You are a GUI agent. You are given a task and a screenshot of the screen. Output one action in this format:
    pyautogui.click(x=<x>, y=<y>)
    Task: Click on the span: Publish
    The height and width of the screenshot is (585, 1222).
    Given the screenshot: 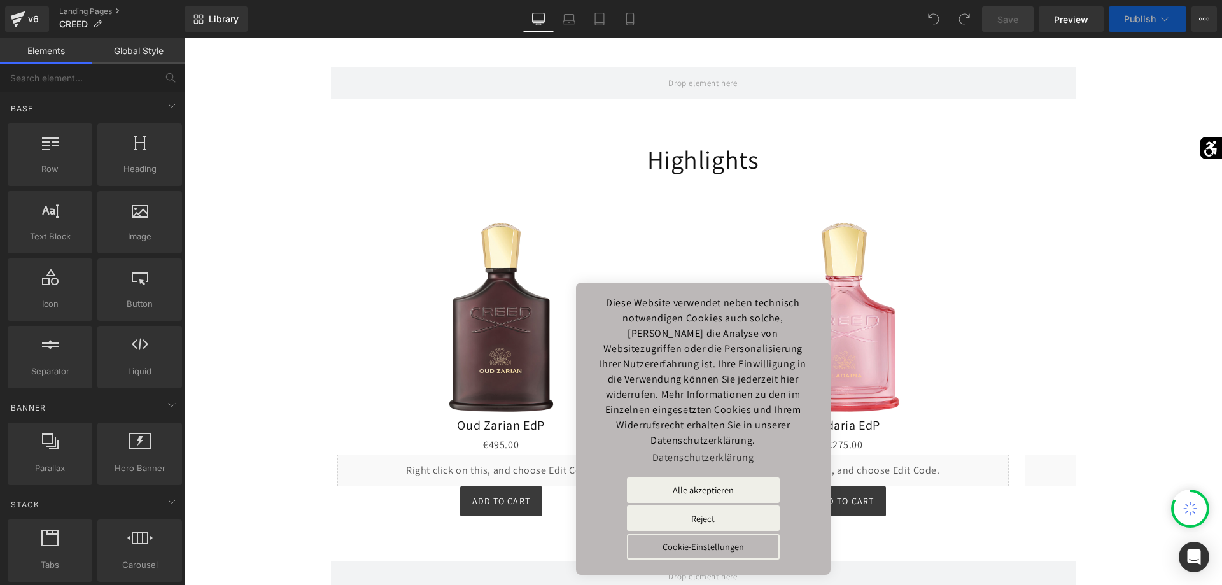 What is the action you would take?
    pyautogui.click(x=1140, y=19)
    